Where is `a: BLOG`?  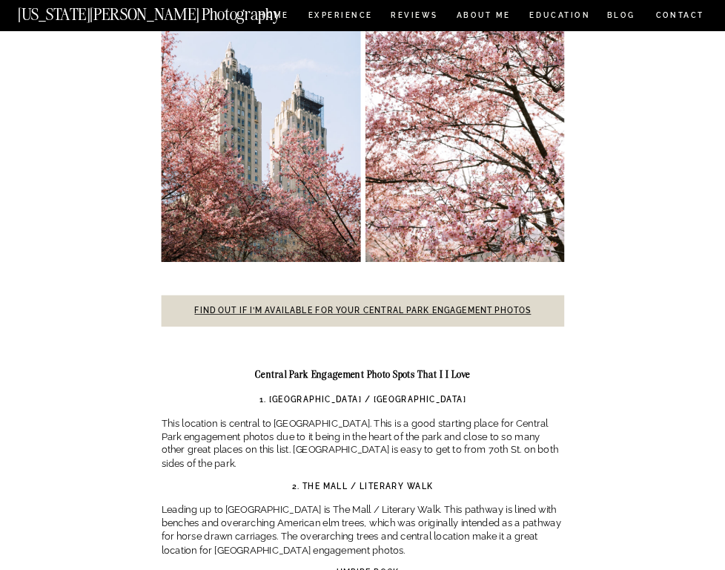
a: BLOG is located at coordinates (621, 17).